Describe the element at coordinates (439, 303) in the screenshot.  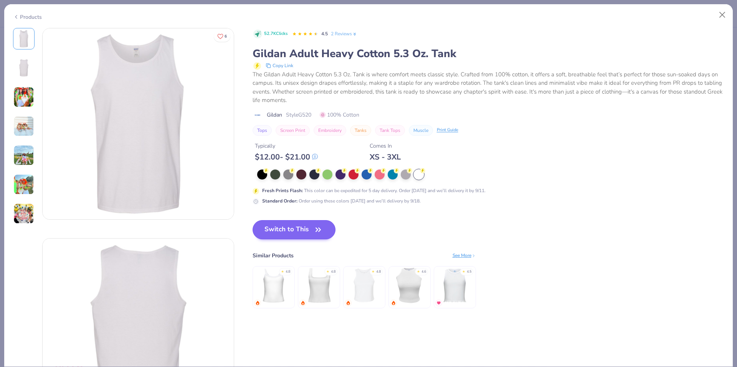
I see `img: MostFav.gif` at that location.